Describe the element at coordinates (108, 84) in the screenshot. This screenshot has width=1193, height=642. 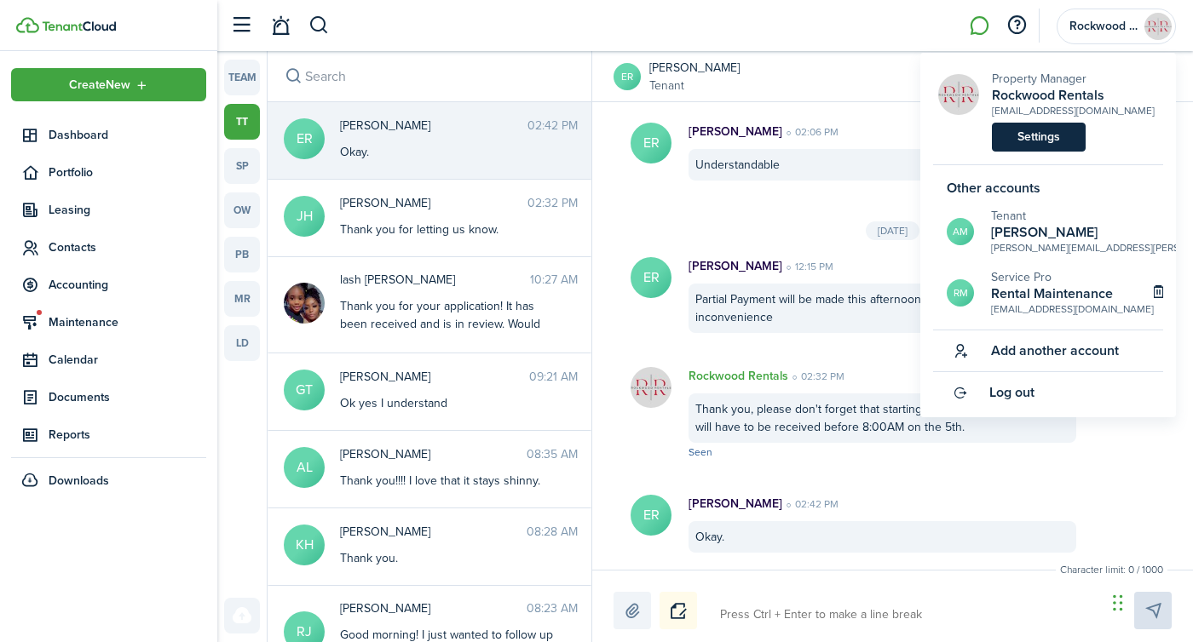
I see `button: Open menu` at that location.